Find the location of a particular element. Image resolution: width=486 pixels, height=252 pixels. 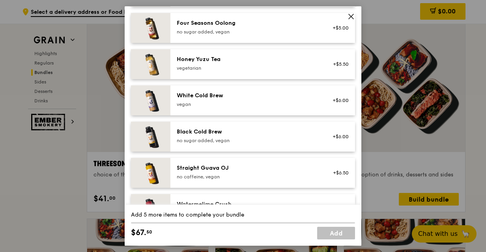

img: daily_normal_HORZ-four-seasons-oolong.jpg is located at coordinates (151, 28).